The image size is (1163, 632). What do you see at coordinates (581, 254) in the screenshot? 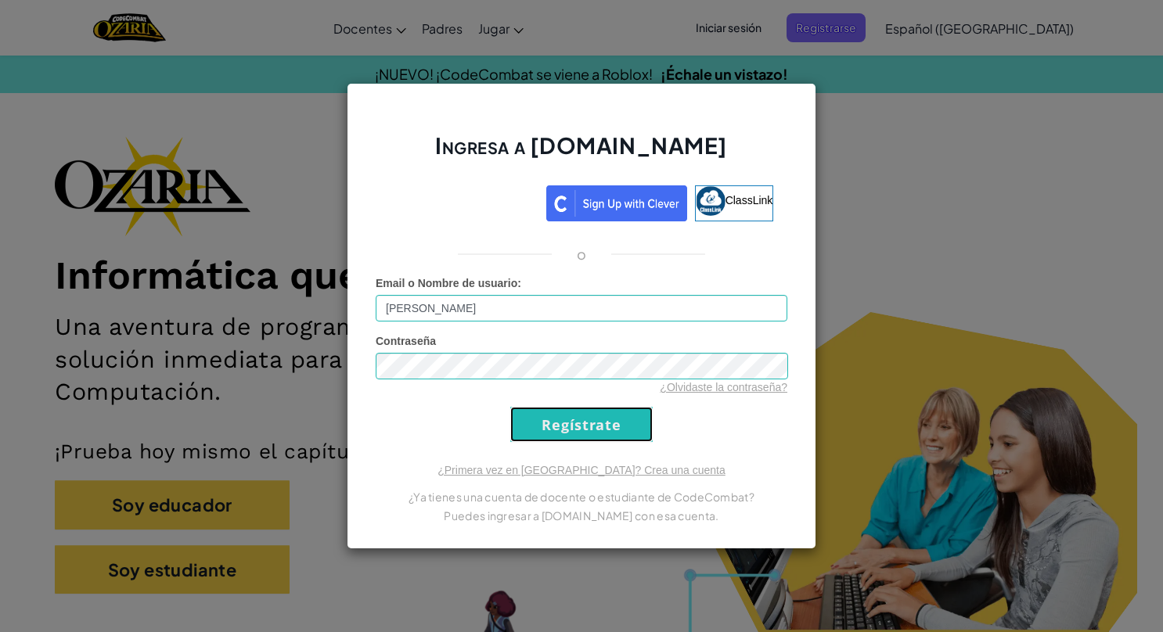
I see `p: o` at bounding box center [581, 254].